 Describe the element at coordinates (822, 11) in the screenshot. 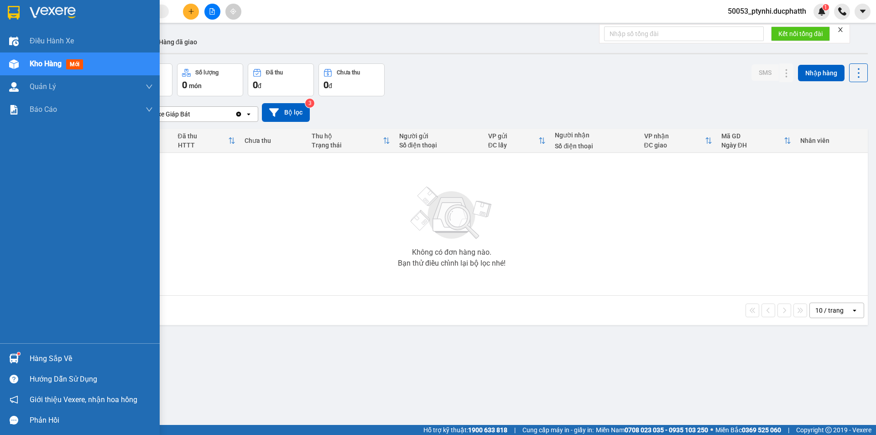

I see `img: icon-new-feature` at that location.